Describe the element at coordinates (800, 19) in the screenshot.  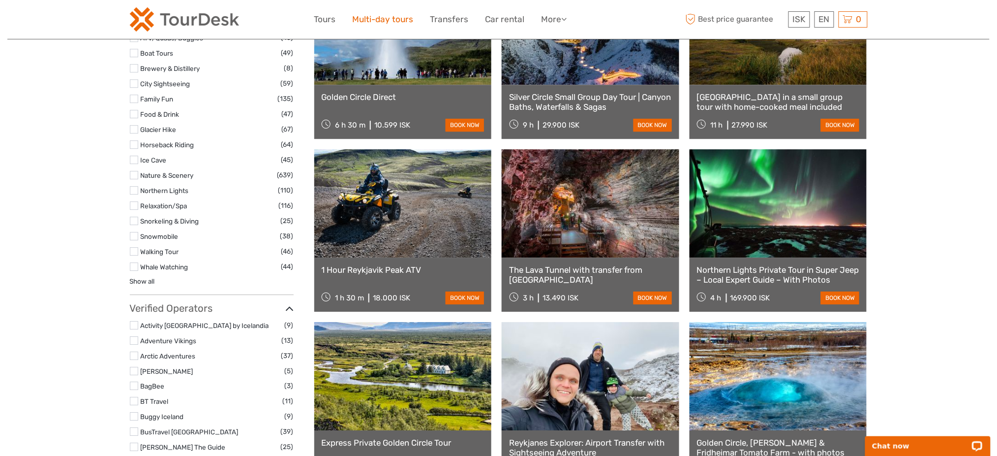
I see `span: ISK` at that location.